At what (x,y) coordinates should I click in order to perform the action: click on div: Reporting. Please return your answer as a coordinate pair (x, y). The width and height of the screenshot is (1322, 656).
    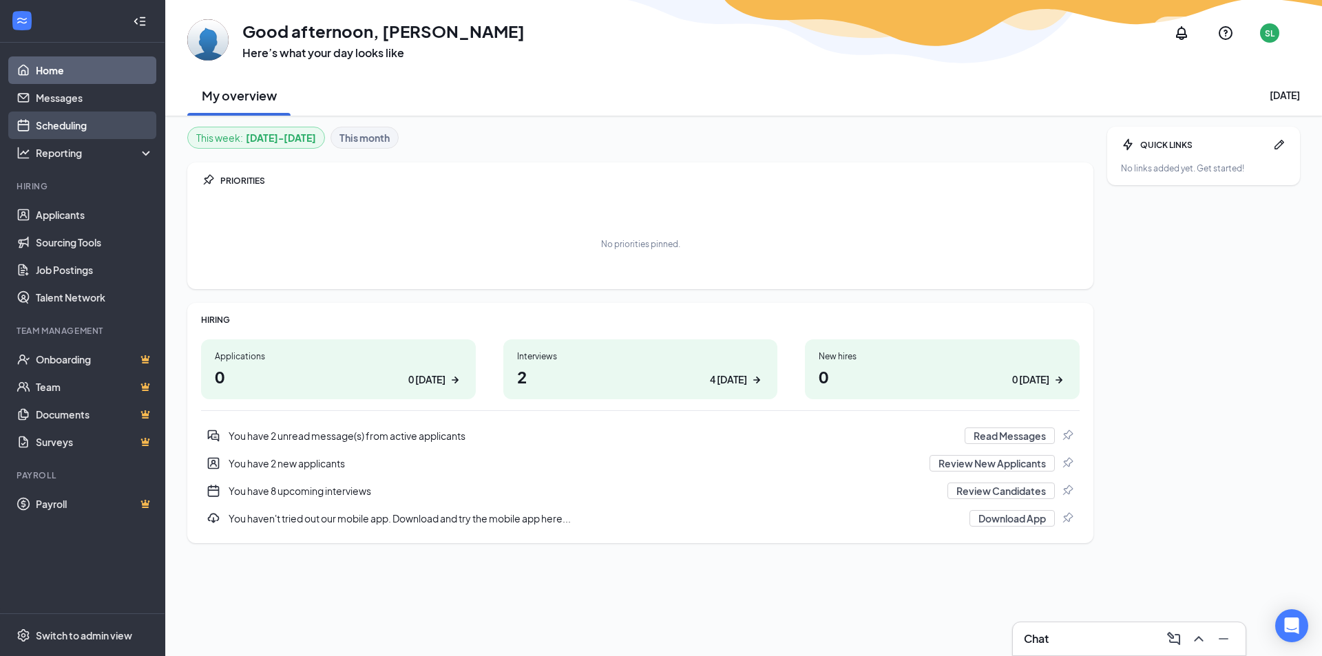
    Looking at the image, I should click on (95, 153).